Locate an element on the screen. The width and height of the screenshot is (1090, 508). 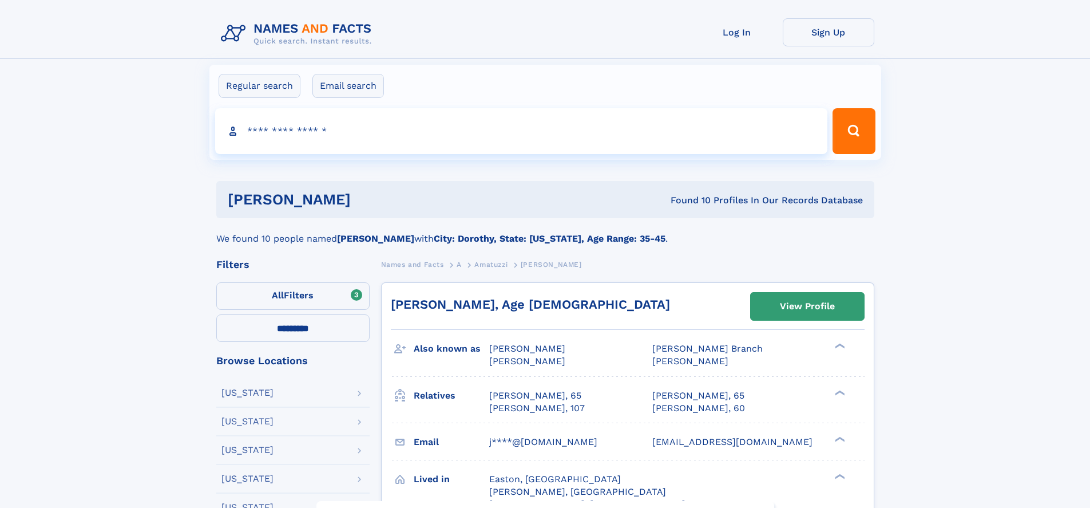
h3: Also known as is located at coordinates (452, 349).